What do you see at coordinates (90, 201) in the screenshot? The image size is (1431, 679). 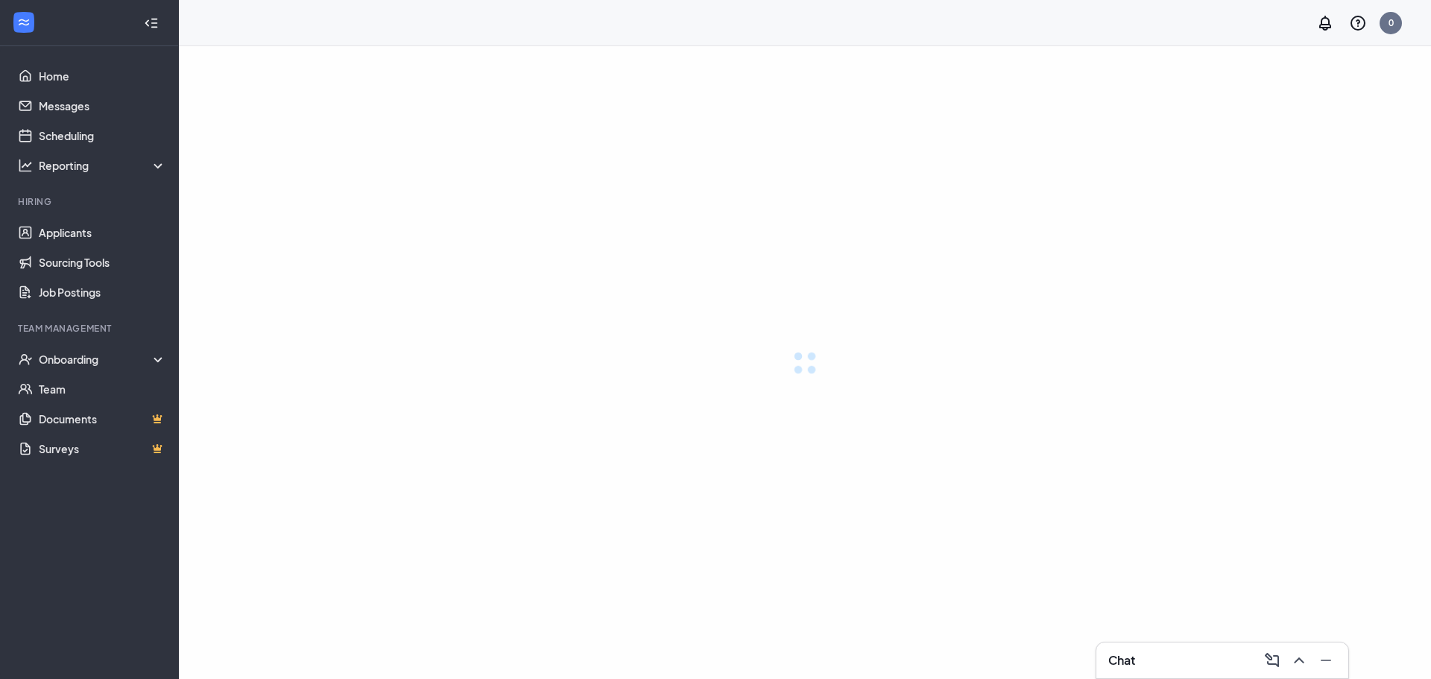 I see `div: Hiring` at bounding box center [90, 201].